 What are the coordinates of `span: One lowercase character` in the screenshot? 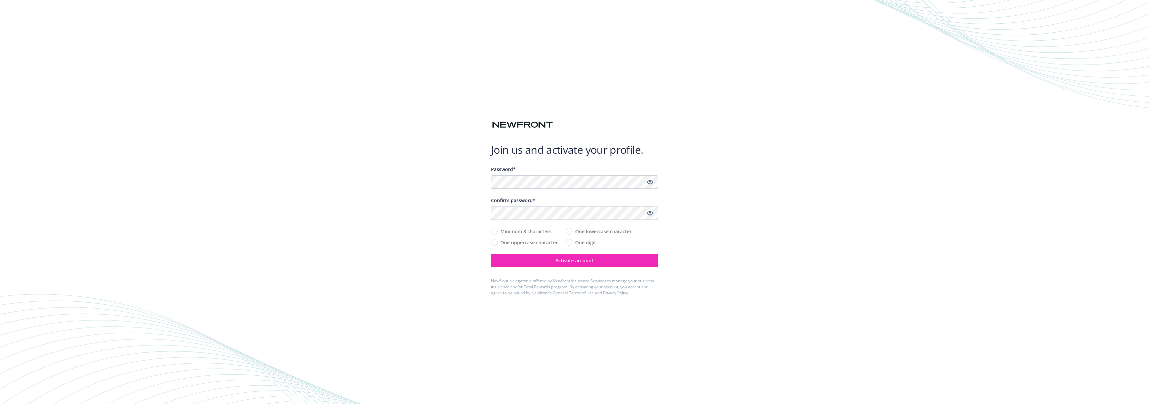 It's located at (603, 231).